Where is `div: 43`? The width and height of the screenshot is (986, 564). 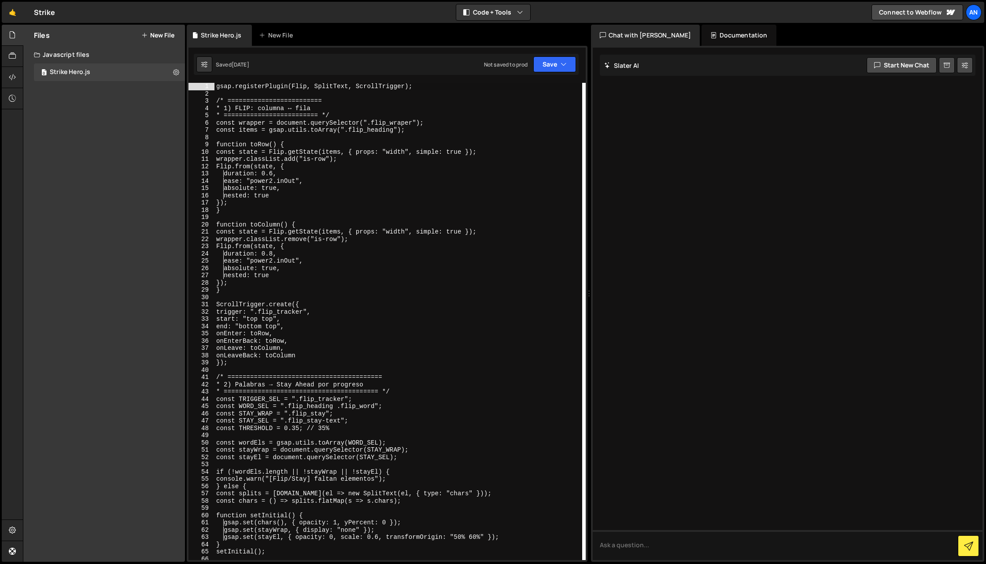
div: 43 is located at coordinates (201, 392).